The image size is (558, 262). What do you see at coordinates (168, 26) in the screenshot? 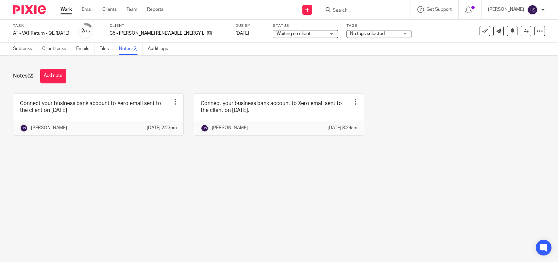
I see `label: Client` at bounding box center [168, 26].